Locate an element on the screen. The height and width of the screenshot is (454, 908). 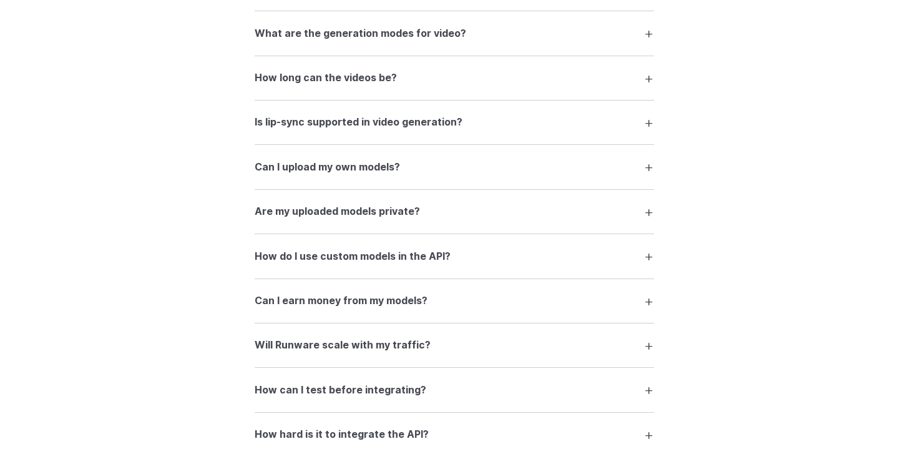
summary: How hard is it to integrate the API? is located at coordinates (454, 434).